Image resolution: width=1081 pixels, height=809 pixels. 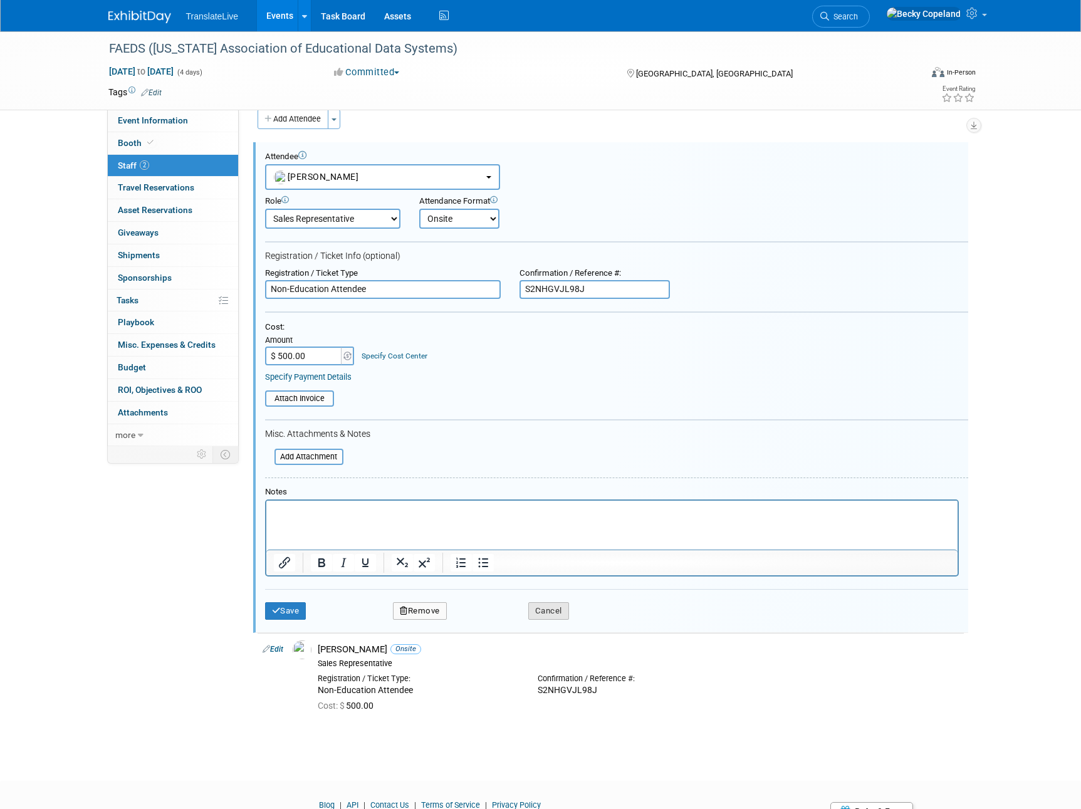 I want to click on td: Toggle Event Tabs, so click(x=225, y=454).